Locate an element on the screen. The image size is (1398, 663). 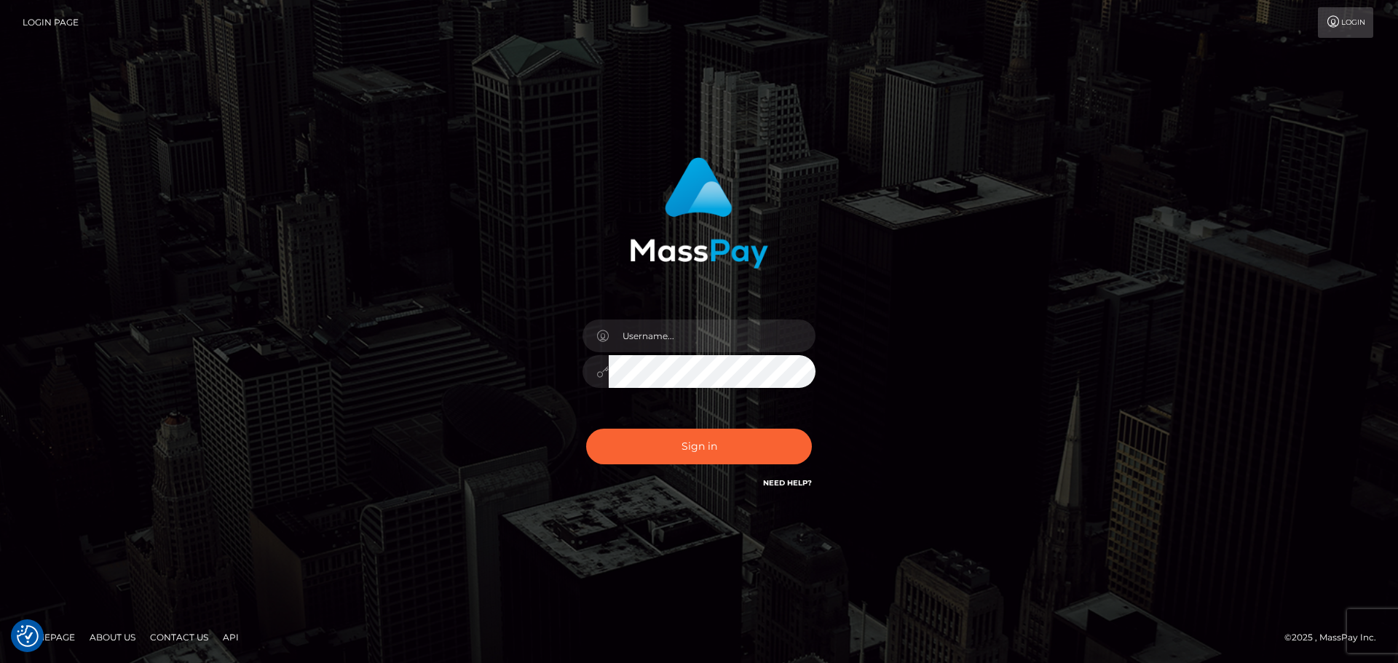
img: Revisit consent button is located at coordinates (28, 637).